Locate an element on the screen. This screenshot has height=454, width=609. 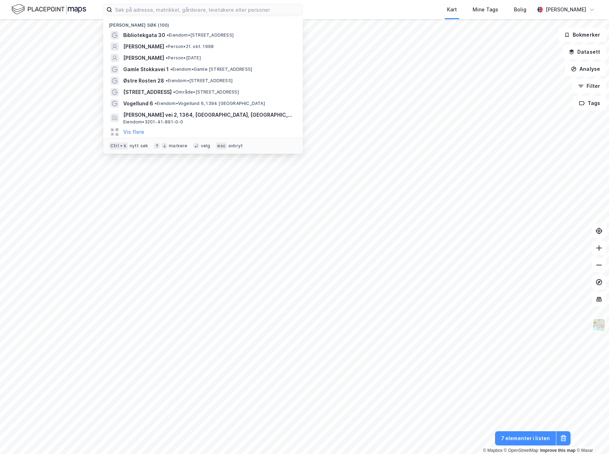
span: Gamle Stokkavei 1 is located at coordinates (146, 69).